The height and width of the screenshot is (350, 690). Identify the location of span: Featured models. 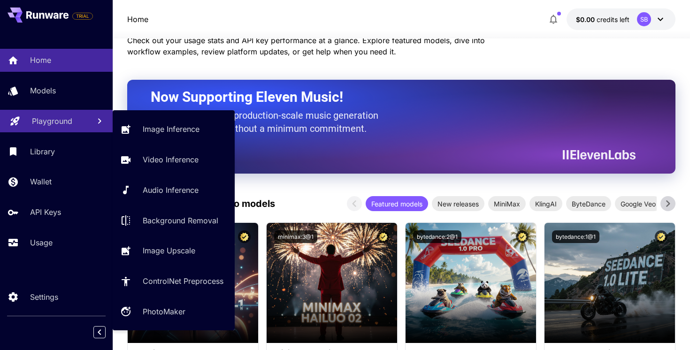
(396, 204).